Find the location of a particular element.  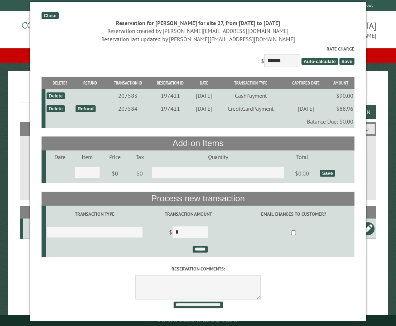

th: Delete? is located at coordinates (60, 83).